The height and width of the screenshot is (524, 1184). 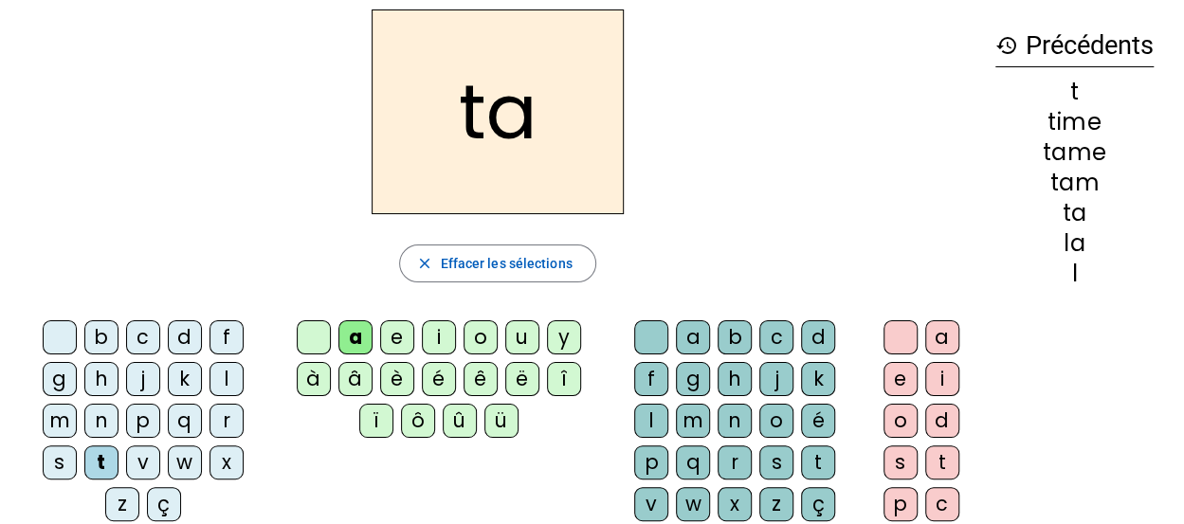 What do you see at coordinates (1074, 213) in the screenshot?
I see `div: ta` at bounding box center [1074, 213].